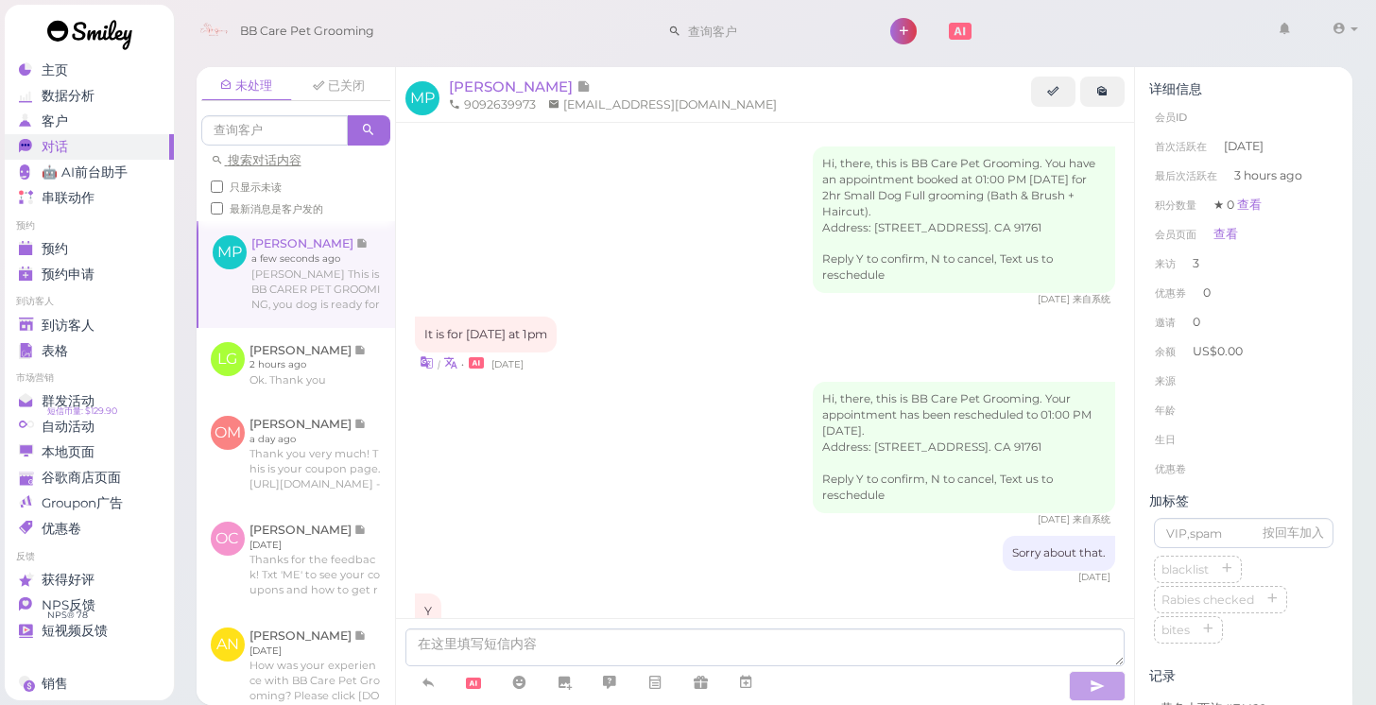  What do you see at coordinates (1165, 264) in the screenshot?
I see `span: 来访` at bounding box center [1165, 264].